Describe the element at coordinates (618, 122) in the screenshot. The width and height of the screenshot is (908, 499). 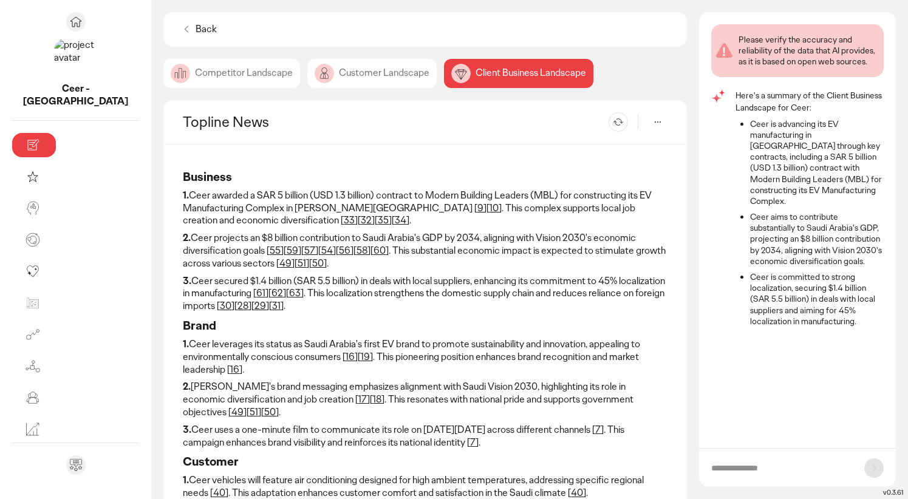
I see `button: Refresh` at that location.